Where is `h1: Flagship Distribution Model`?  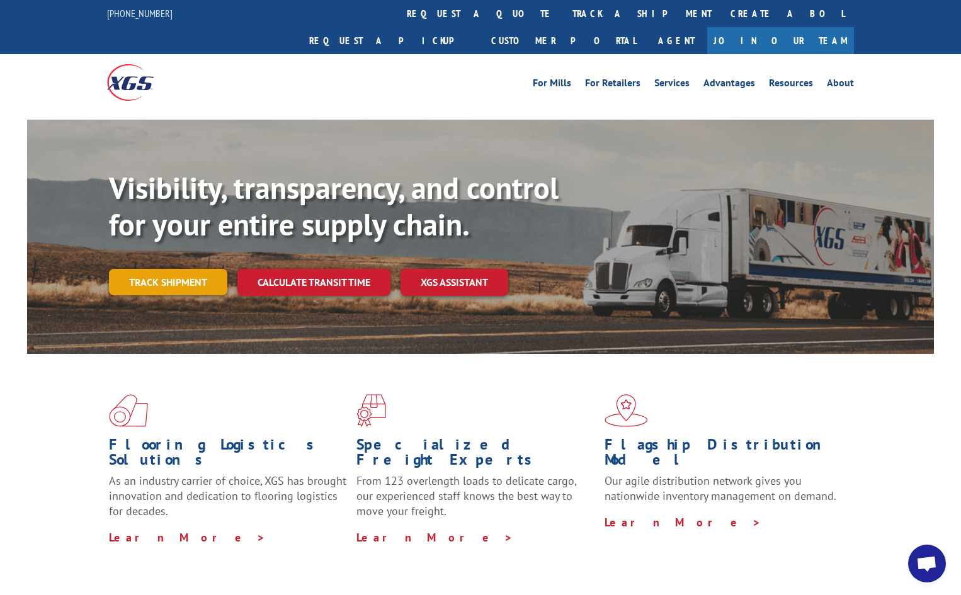
h1: Flagship Distribution Model is located at coordinates (723, 455).